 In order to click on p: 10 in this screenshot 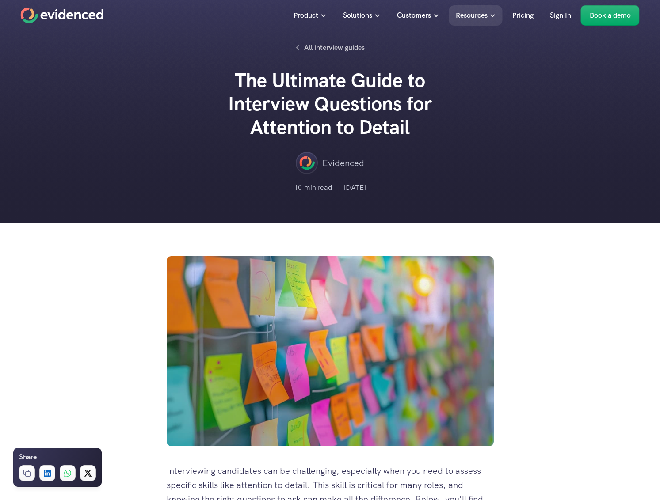, I will do `click(298, 188)`.